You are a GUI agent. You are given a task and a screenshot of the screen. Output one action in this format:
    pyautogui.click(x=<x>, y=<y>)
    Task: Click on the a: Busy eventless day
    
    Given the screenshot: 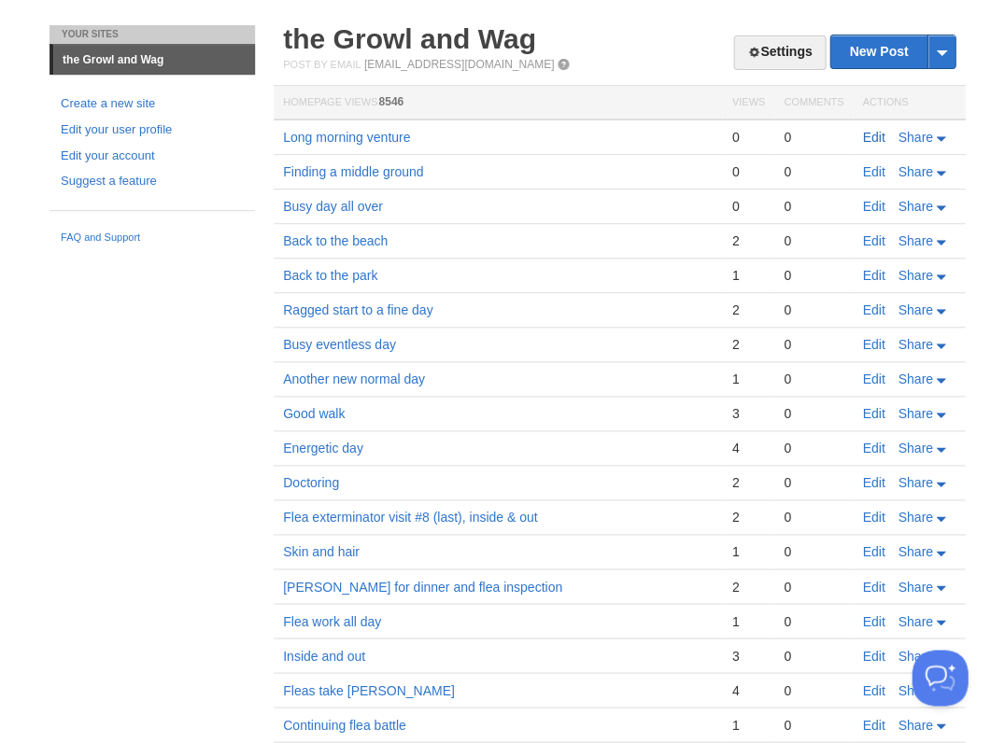 What is the action you would take?
    pyautogui.click(x=339, y=344)
    